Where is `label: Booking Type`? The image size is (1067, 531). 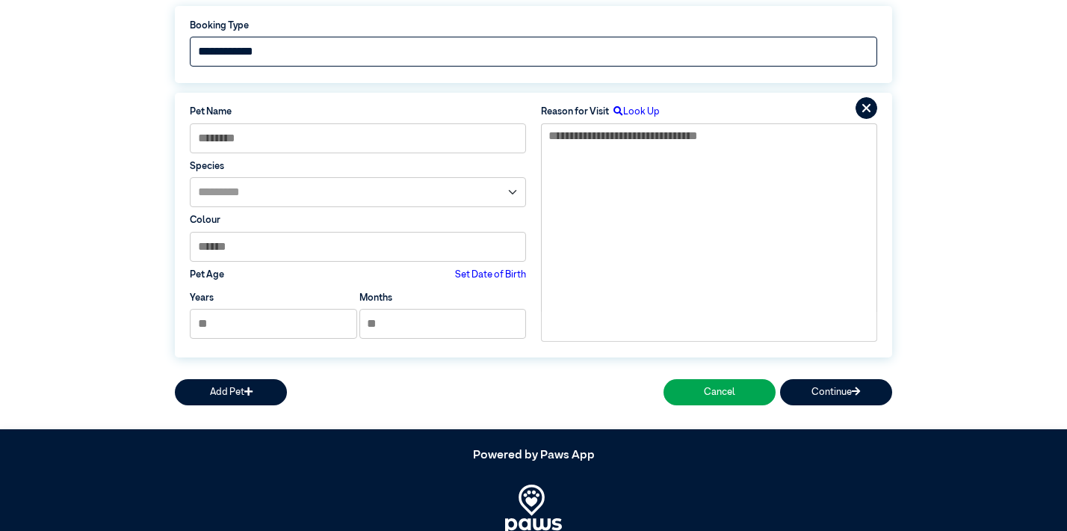
label: Booking Type is located at coordinates (534, 25).